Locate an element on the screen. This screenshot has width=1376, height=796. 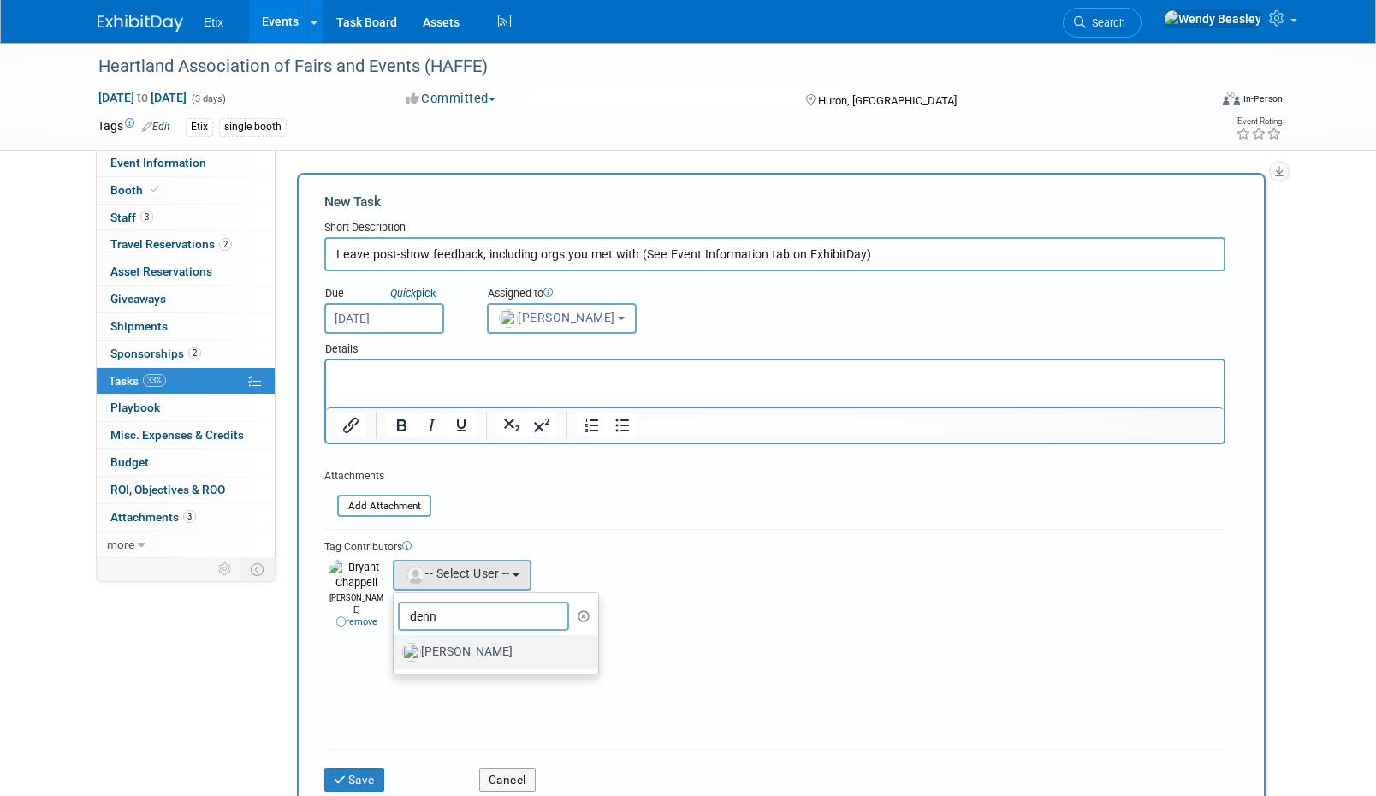
input: Name of task or a short description is located at coordinates (774, 254).